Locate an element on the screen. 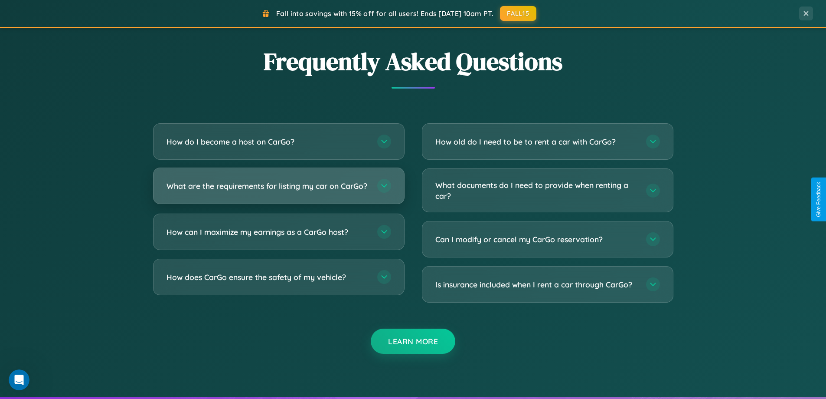 The width and height of the screenshot is (826, 399). h2: Frequently Asked Questions is located at coordinates (413, 61).